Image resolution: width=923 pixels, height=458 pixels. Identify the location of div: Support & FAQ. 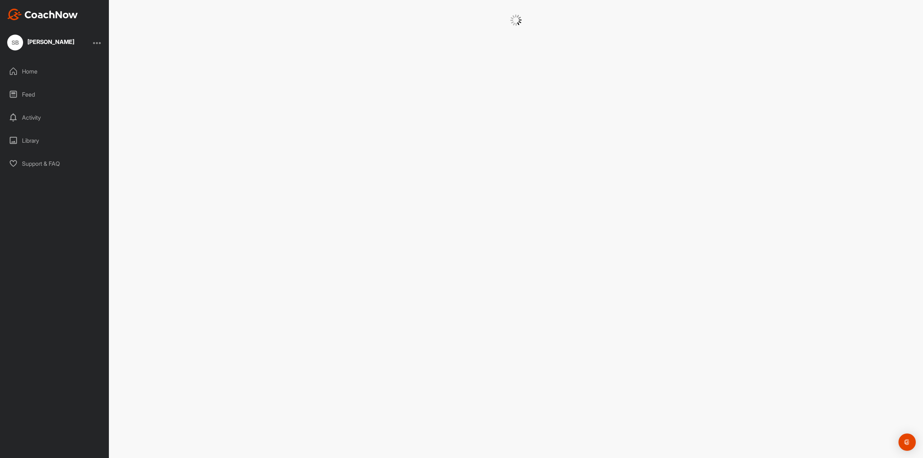
(55, 164).